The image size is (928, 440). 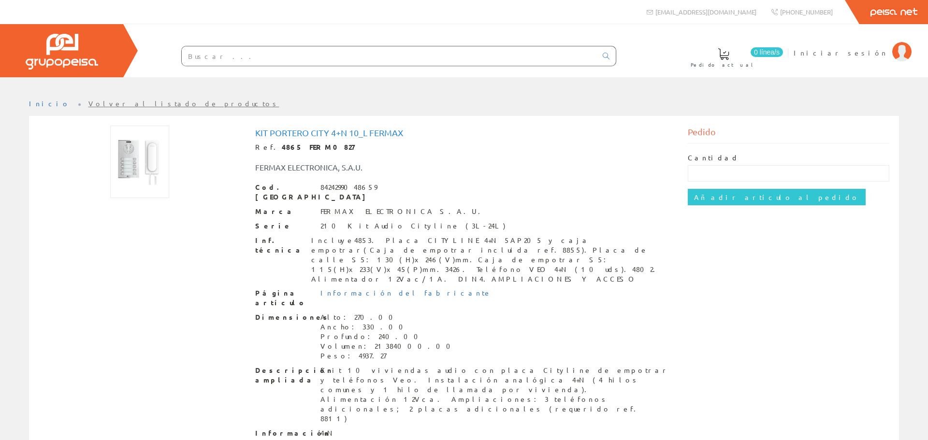 What do you see at coordinates (279, 246) in the screenshot?
I see `span: Inf. técnica` at bounding box center [279, 246].